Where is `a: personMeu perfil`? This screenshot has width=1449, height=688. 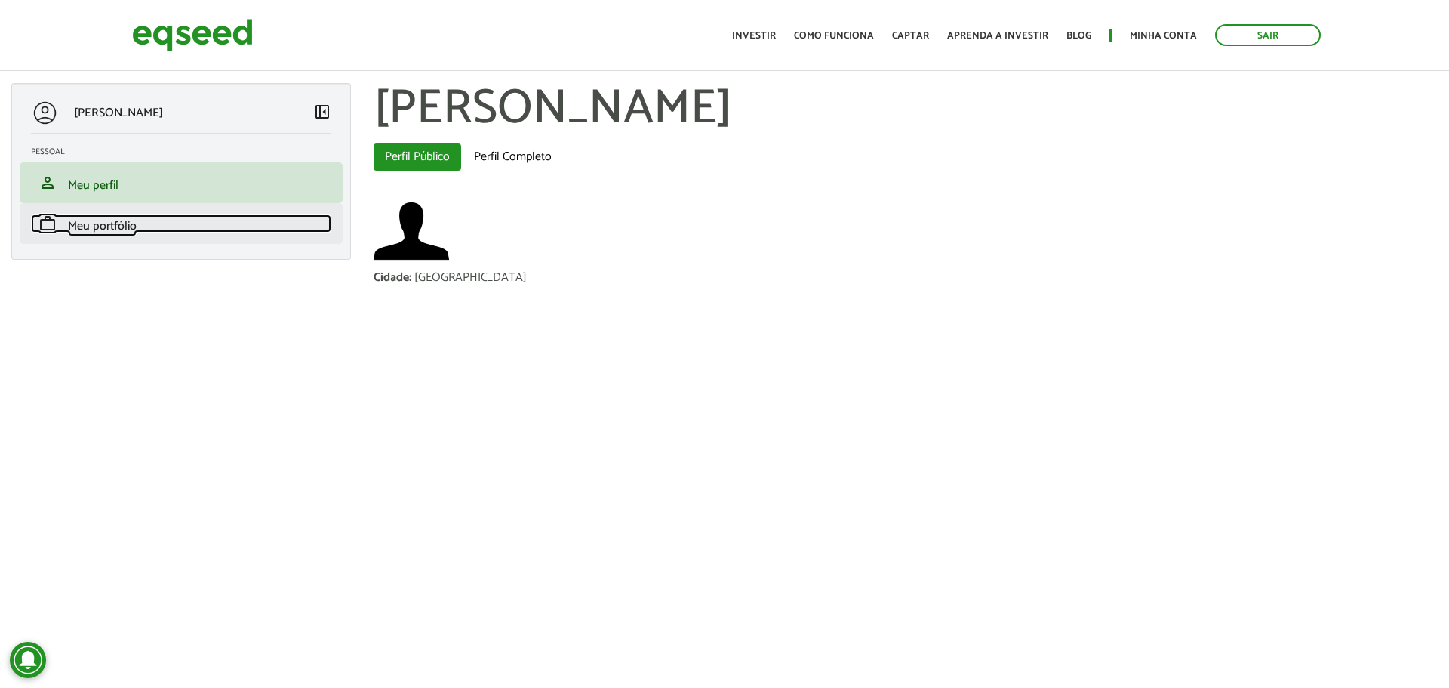
a: personMeu perfil is located at coordinates (181, 183).